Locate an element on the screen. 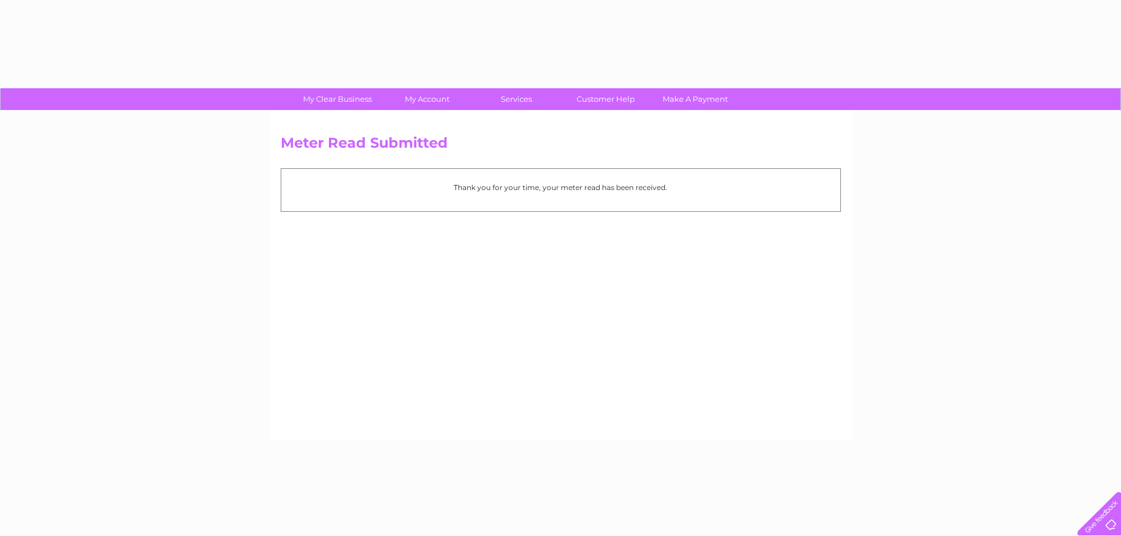 This screenshot has height=536, width=1121. a: Services is located at coordinates (516, 99).